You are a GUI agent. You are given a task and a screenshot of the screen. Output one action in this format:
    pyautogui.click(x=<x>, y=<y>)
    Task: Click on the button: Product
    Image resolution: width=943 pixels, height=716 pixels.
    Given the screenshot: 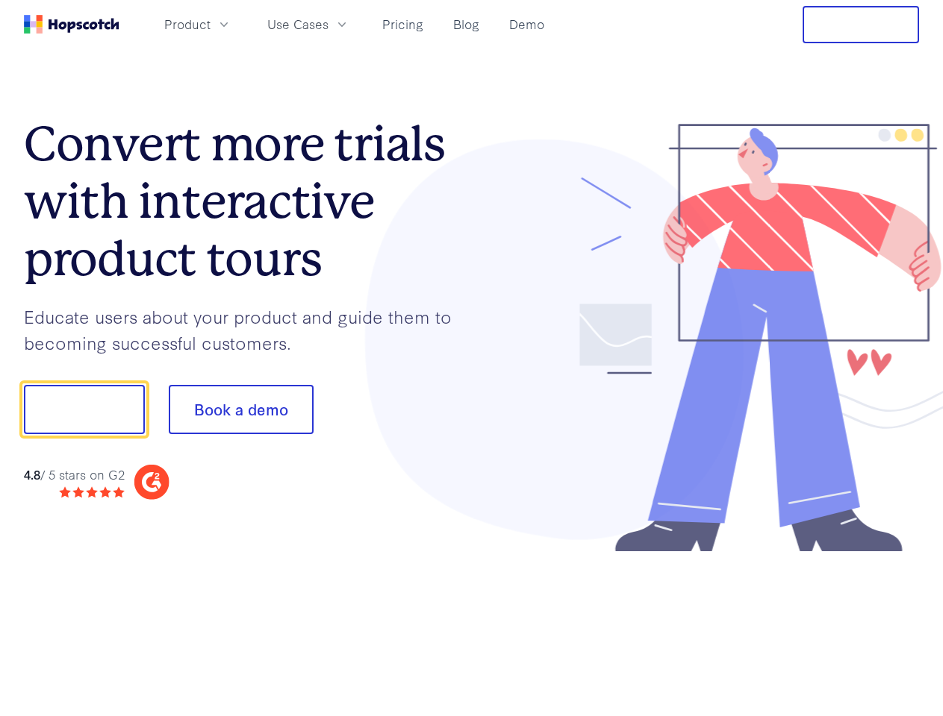 What is the action you would take?
    pyautogui.click(x=198, y=24)
    